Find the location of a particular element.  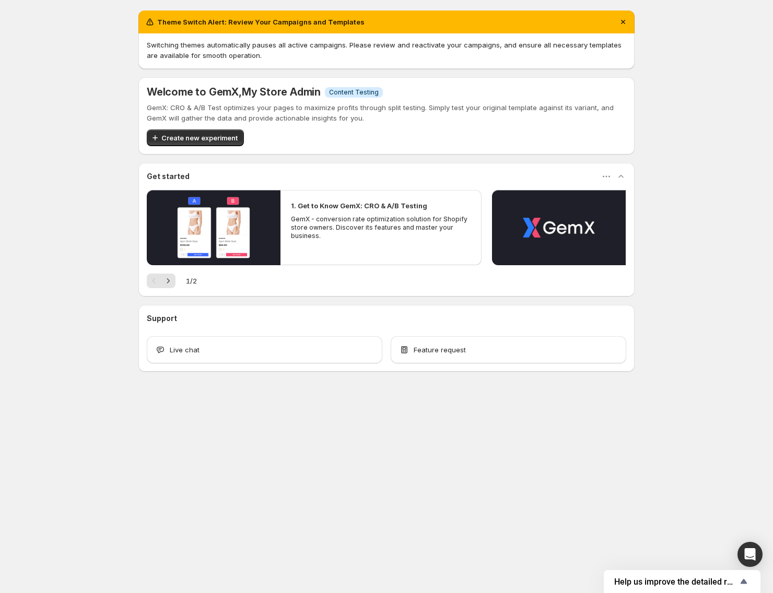

span: Switching themes automatically pauses all active campaigns. Please review and reactivate your cam... is located at coordinates (384, 50).